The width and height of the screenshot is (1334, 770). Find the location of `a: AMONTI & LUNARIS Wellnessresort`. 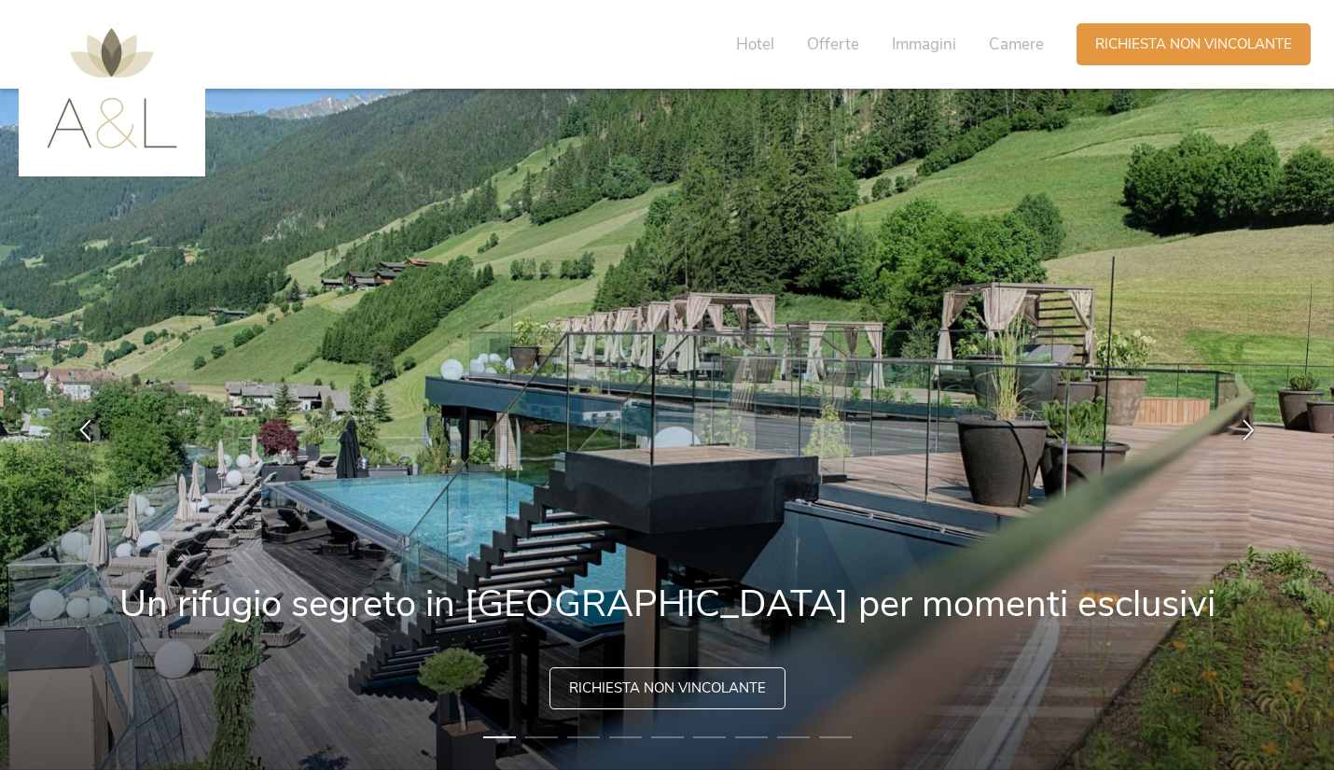

a: AMONTI & LUNARIS Wellnessresort is located at coordinates (112, 88).